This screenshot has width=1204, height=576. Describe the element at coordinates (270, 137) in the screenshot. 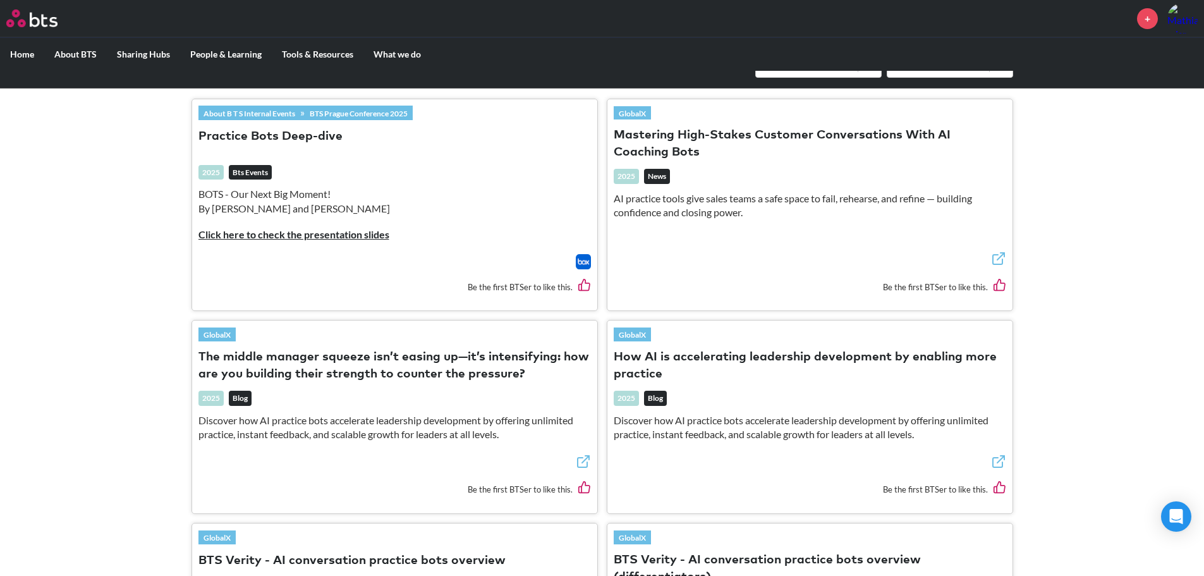

I see `button: Practice Bots Deep-dive` at that location.